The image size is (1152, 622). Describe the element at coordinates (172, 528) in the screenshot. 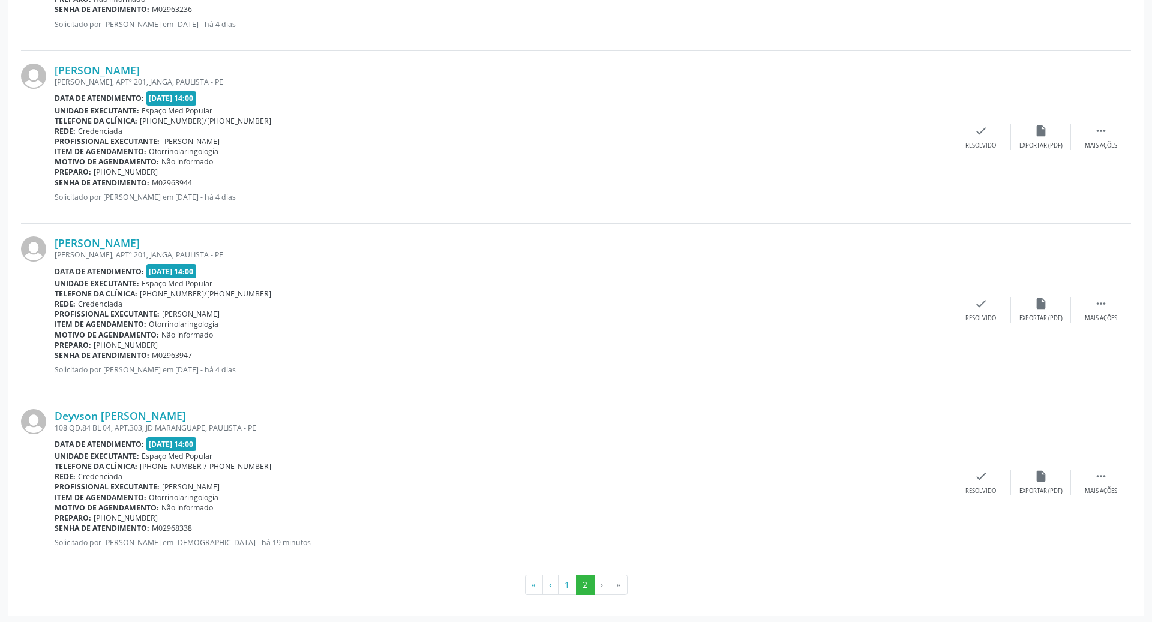

I see `span: M02968338` at that location.